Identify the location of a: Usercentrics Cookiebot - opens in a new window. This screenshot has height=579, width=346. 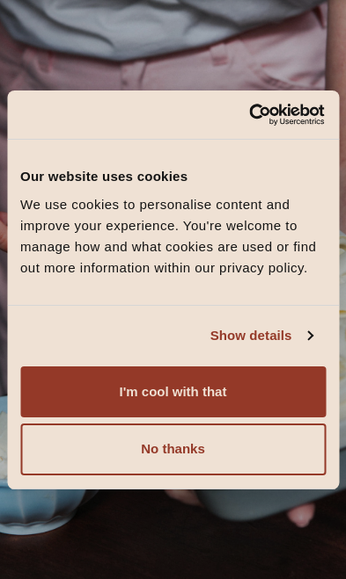
(249, 114).